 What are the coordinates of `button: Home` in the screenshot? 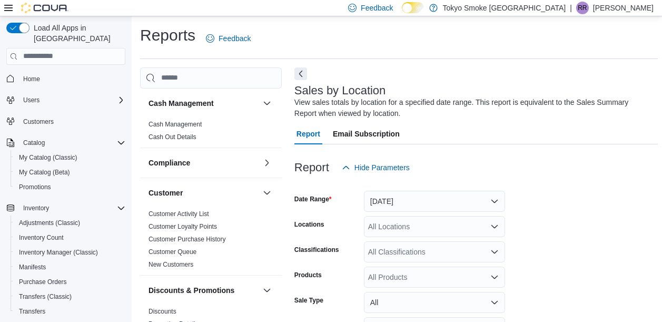 It's located at (66, 79).